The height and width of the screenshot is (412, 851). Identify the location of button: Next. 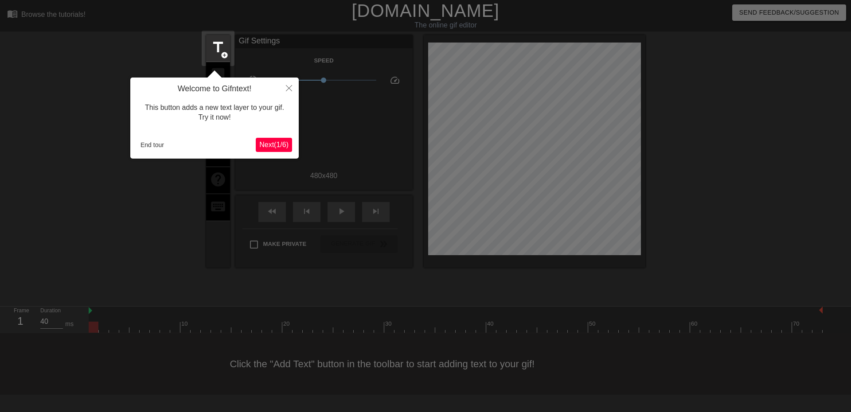
(274, 145).